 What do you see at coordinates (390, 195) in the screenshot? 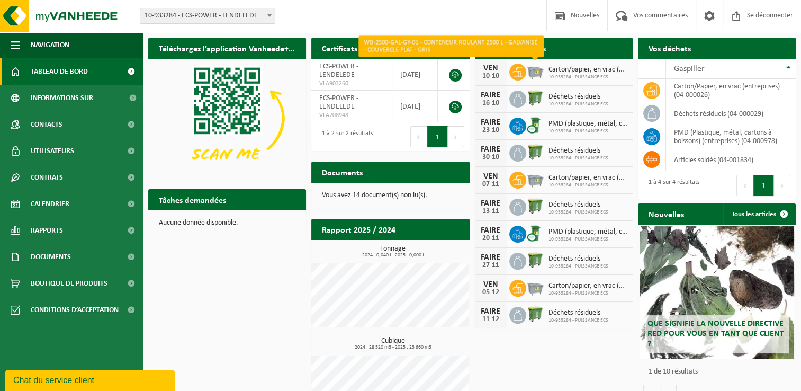
I see `p: Vous avez 14 document(s) non lu(s).` at bounding box center [390, 195].